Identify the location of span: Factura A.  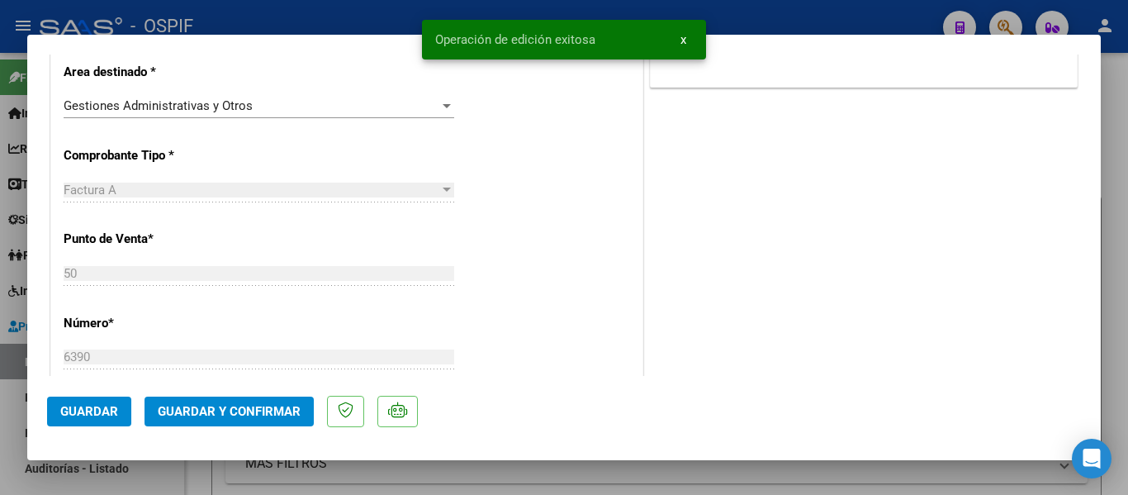
(90, 190).